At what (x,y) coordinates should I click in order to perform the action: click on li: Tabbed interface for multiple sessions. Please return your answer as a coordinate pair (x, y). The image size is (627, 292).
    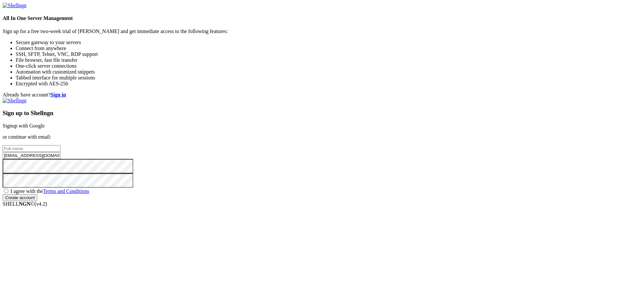
    Looking at the image, I should click on (320, 78).